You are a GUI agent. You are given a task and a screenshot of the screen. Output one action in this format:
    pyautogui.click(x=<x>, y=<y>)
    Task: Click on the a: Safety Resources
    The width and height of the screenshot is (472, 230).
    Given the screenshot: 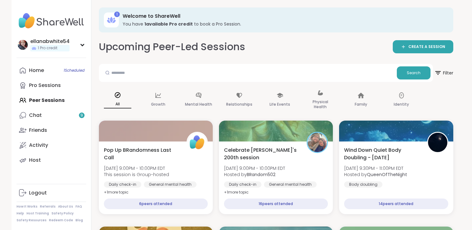 What is the action you would take?
    pyautogui.click(x=31, y=220)
    